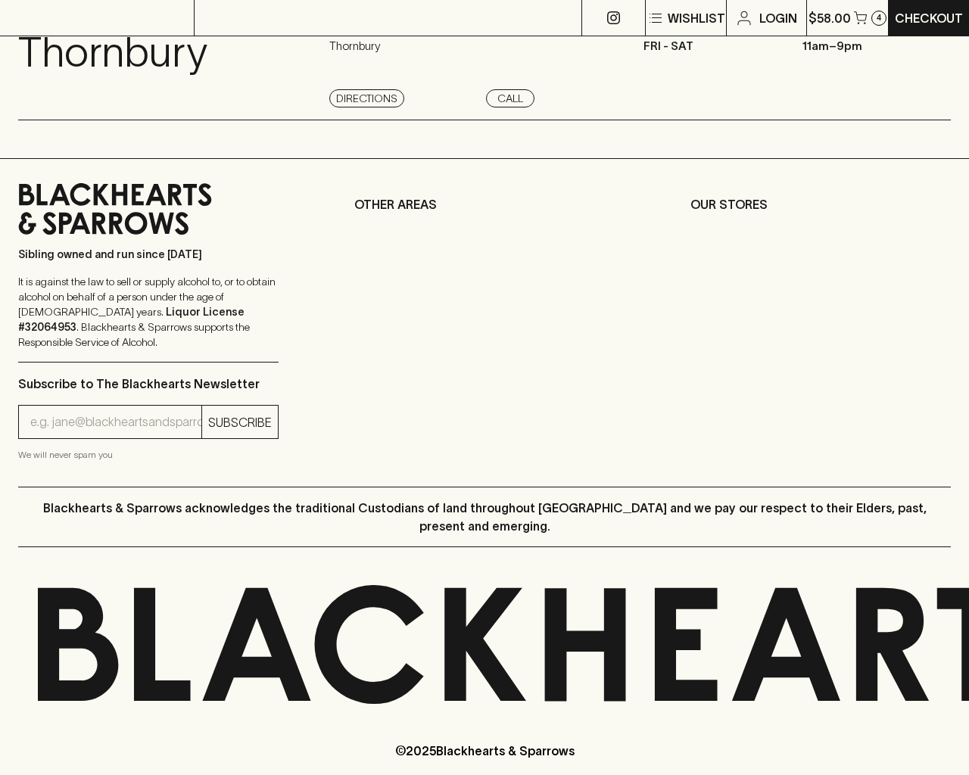  What do you see at coordinates (366, 98) in the screenshot?
I see `a: Directions` at bounding box center [366, 98].